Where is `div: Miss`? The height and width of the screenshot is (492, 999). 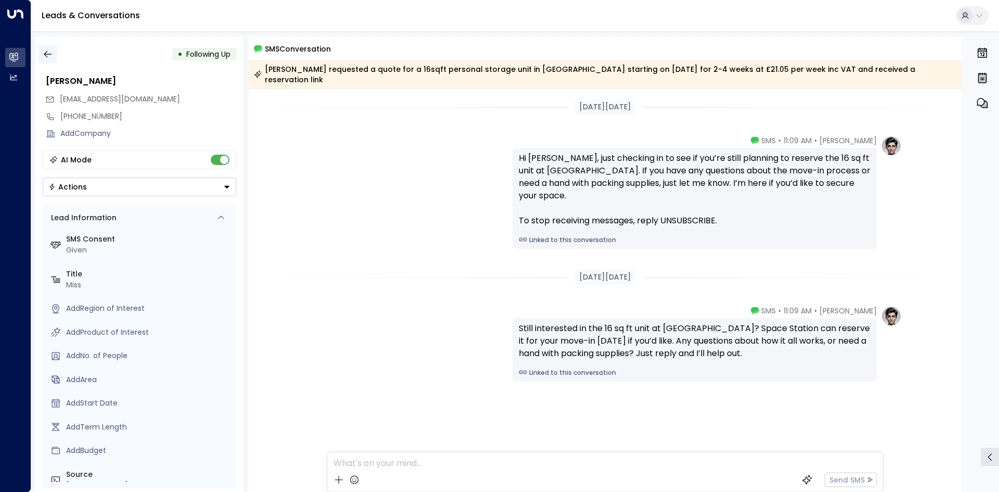
div: Miss is located at coordinates (149, 285).